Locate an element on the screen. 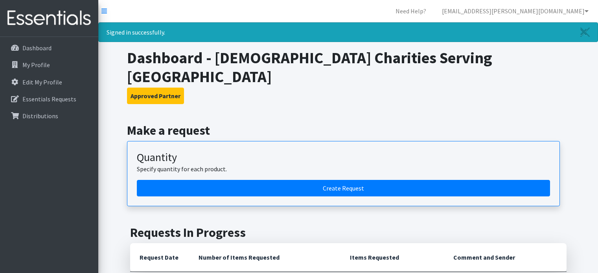 The width and height of the screenshot is (598, 273). th: Request Date is located at coordinates (160, 258).